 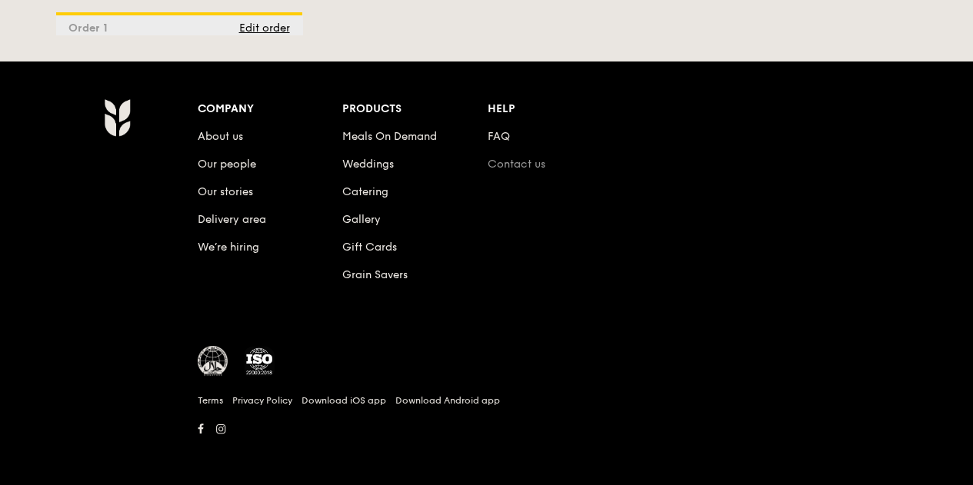 I want to click on a: Catering, so click(x=365, y=192).